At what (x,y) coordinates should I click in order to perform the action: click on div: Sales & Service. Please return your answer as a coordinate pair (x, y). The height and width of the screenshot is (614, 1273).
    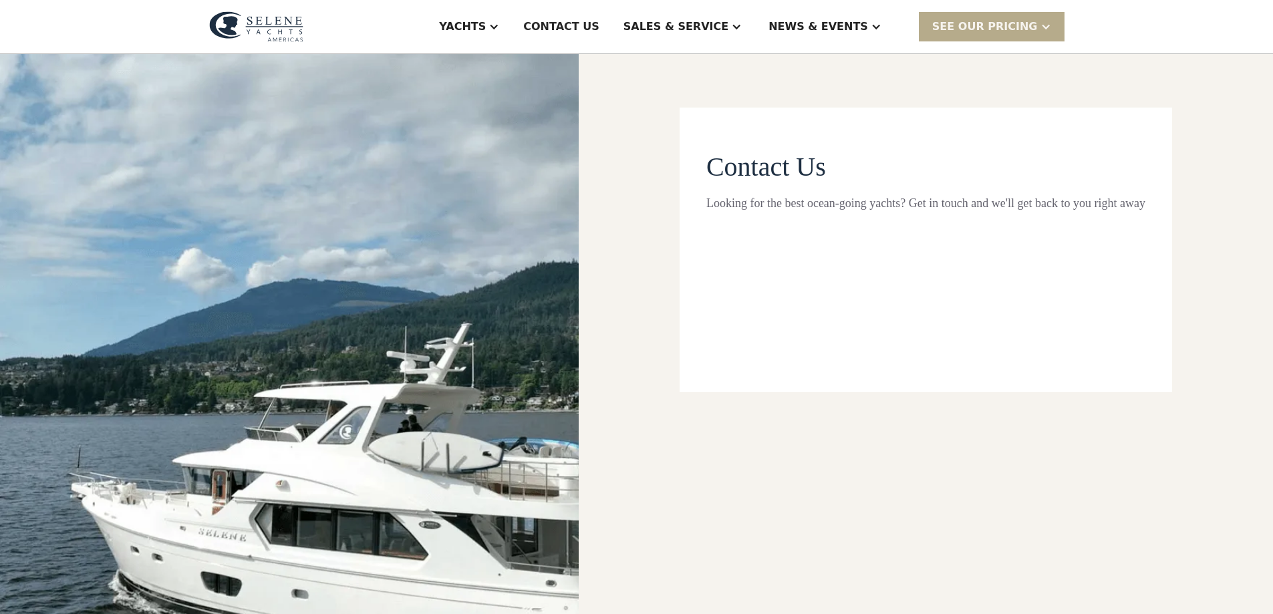
    Looking at the image, I should click on (676, 27).